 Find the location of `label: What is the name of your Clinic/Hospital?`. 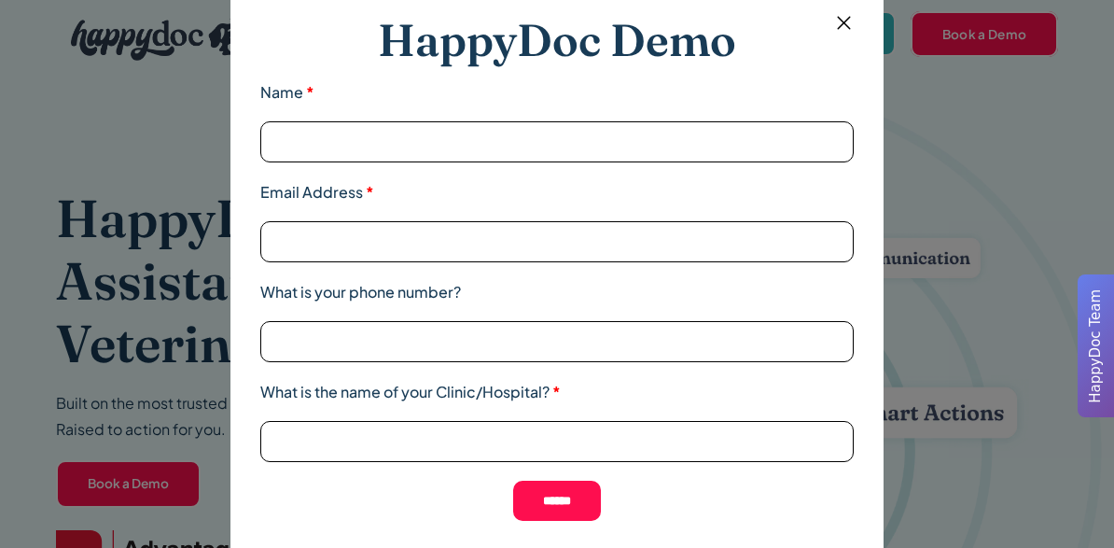

label: What is the name of your Clinic/Hospital? is located at coordinates (557, 392).